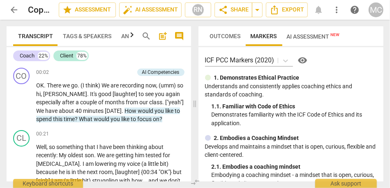 This screenshot has width=390, height=188. I want to click on button: Show/Hide comments, so click(180, 36).